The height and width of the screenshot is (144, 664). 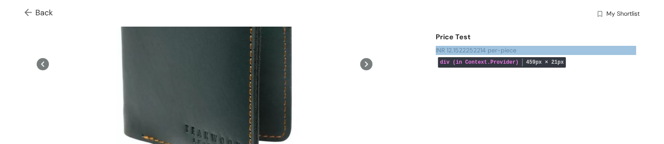 What do you see at coordinates (600, 14) in the screenshot?
I see `img: wishlist` at bounding box center [600, 14].